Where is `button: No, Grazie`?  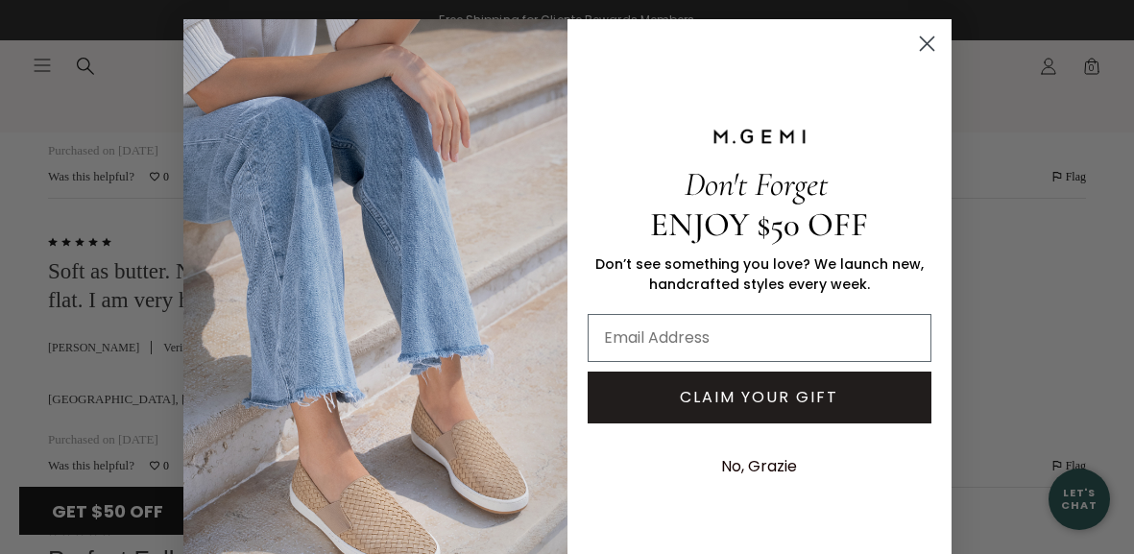 button: No, Grazie is located at coordinates (759, 467).